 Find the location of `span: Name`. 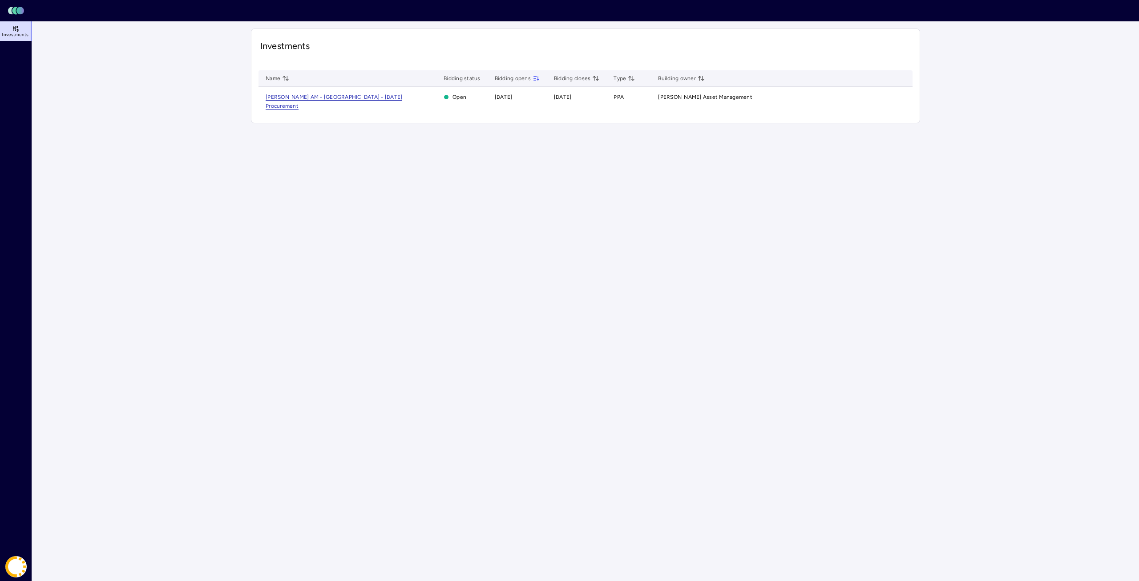

span: Name is located at coordinates (277, 78).